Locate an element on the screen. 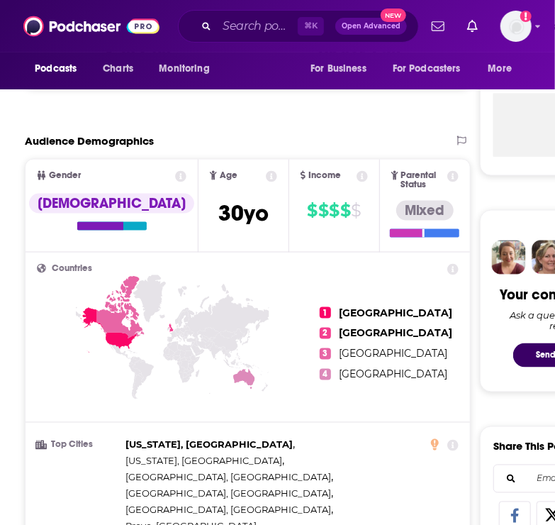 Image resolution: width=555 pixels, height=525 pixels. svg: Add a profile image is located at coordinates (526, 16).